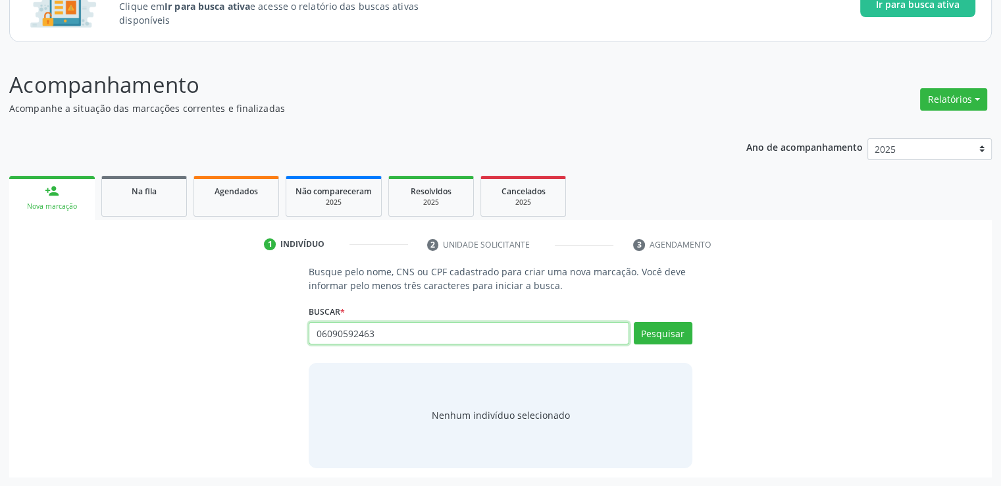 The height and width of the screenshot is (486, 1001). What do you see at coordinates (663, 333) in the screenshot?
I see `button: Pesquisar` at bounding box center [663, 333].